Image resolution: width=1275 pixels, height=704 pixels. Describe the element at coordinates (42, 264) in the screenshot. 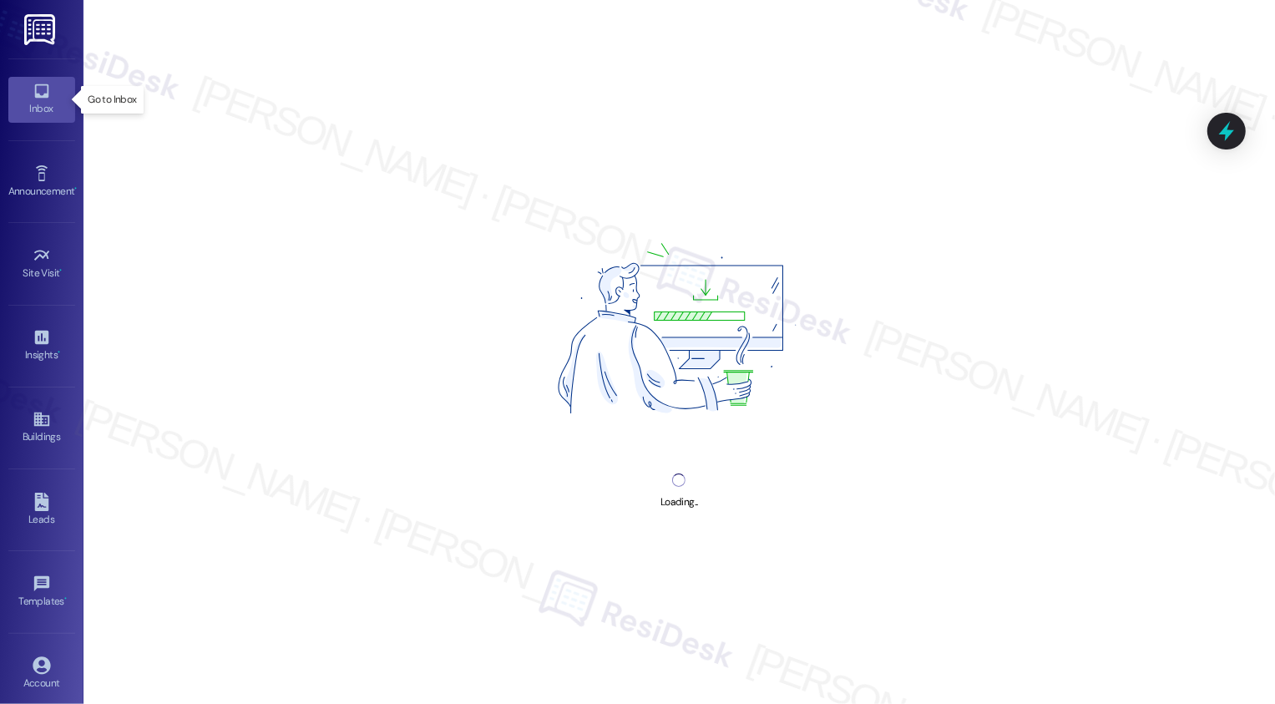

I see `a: Site Visit •` at that location.